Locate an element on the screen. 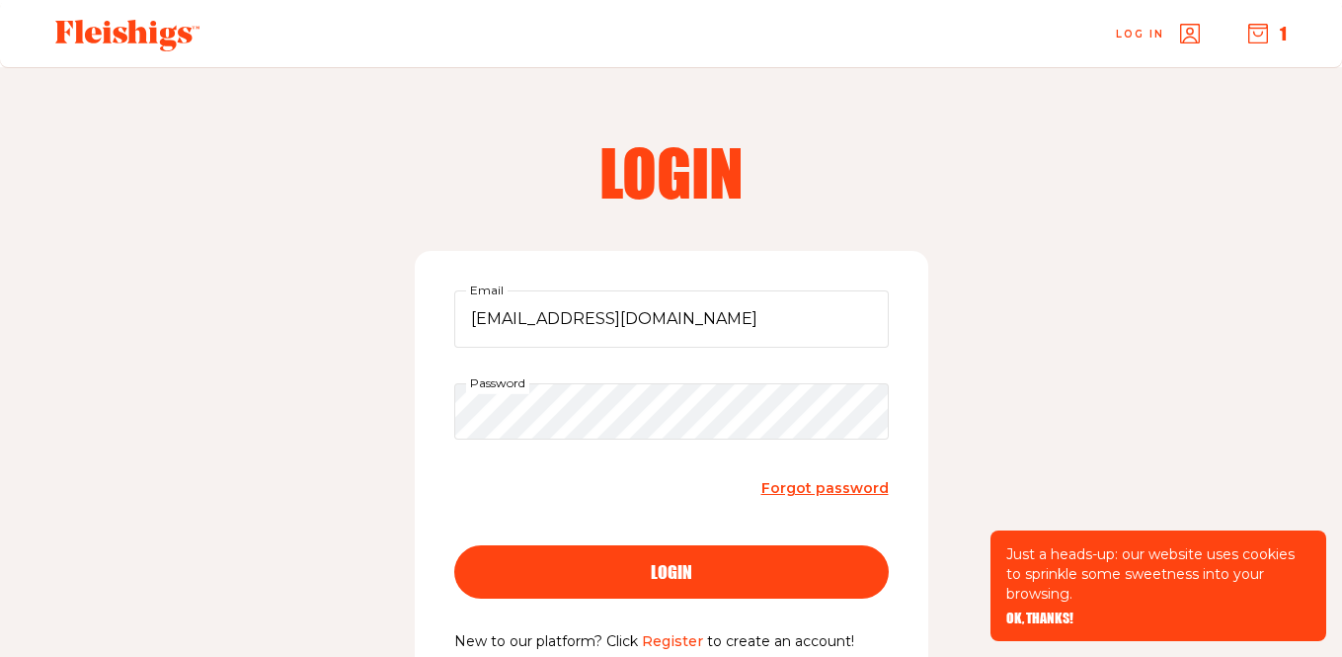  a: Register is located at coordinates (673, 641).